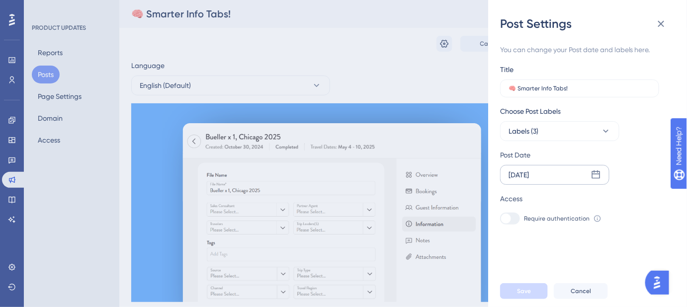  What do you see at coordinates (524, 131) in the screenshot?
I see `span: Labels (3)` at bounding box center [524, 131].